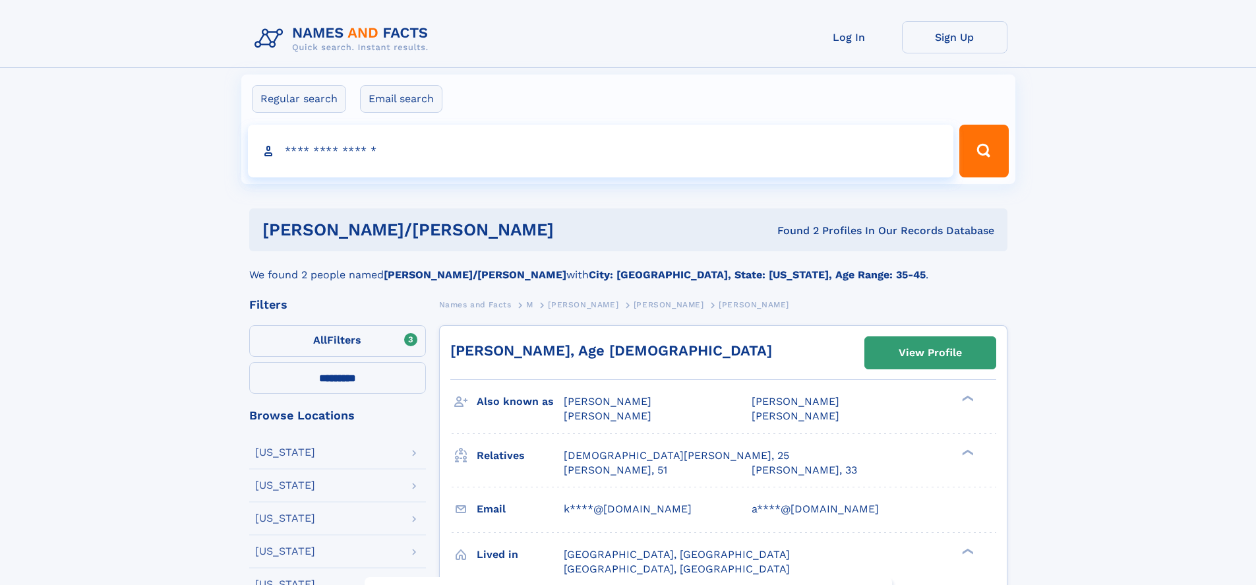 The image size is (1256, 585). I want to click on a: Log In, so click(849, 37).